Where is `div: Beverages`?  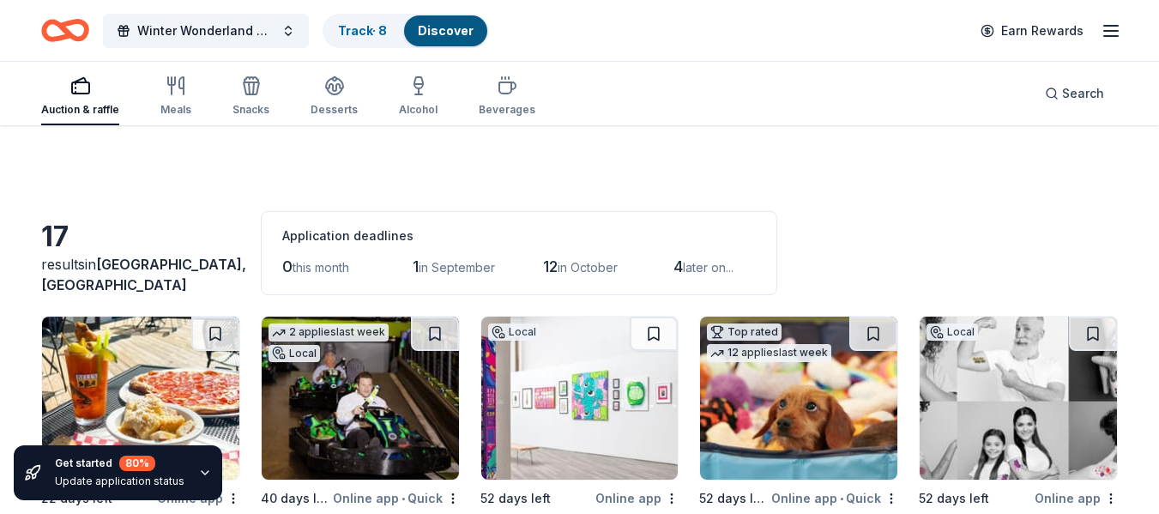
div: Beverages is located at coordinates (507, 110).